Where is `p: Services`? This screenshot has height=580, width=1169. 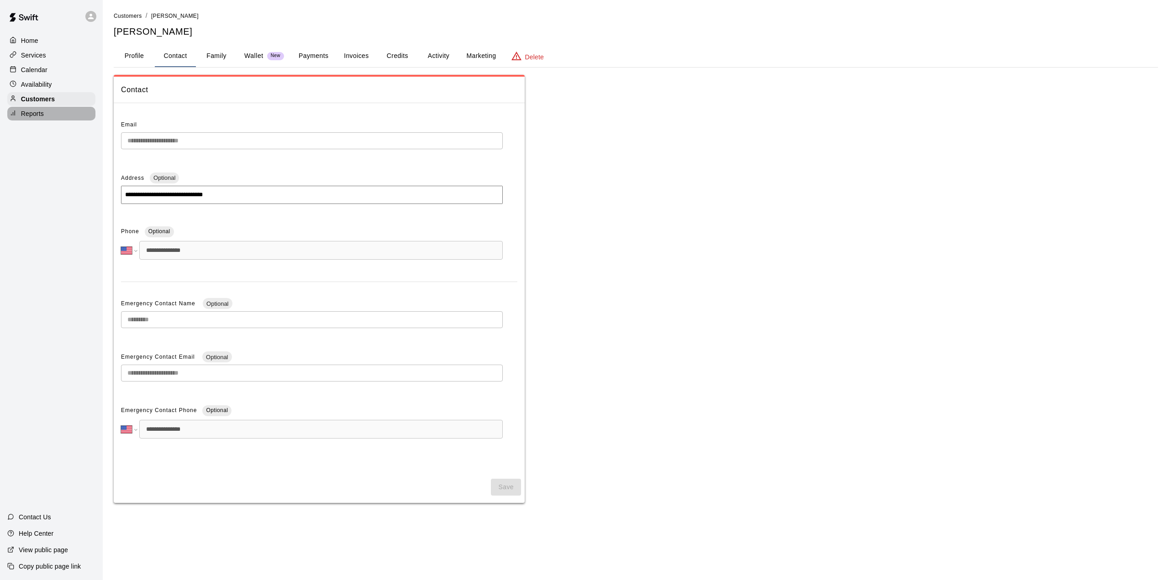 p: Services is located at coordinates (33, 55).